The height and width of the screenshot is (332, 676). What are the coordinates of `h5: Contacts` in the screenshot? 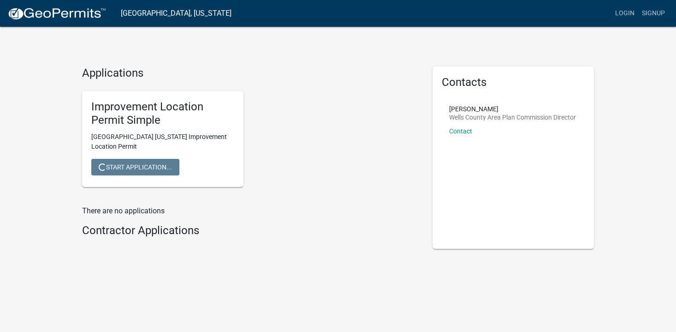 It's located at (513, 82).